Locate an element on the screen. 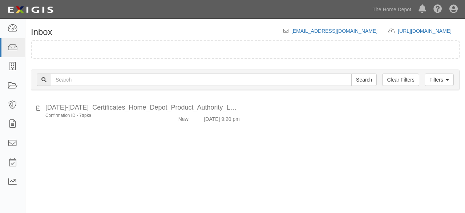 The image size is (465, 213). a: Filters is located at coordinates (440, 80).